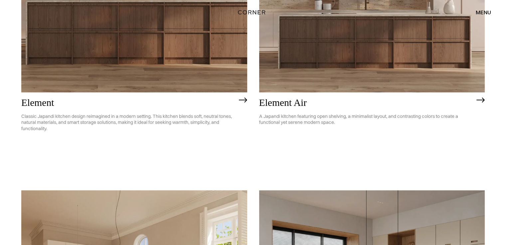  Describe the element at coordinates (128, 103) in the screenshot. I see `h2: Element` at that location.